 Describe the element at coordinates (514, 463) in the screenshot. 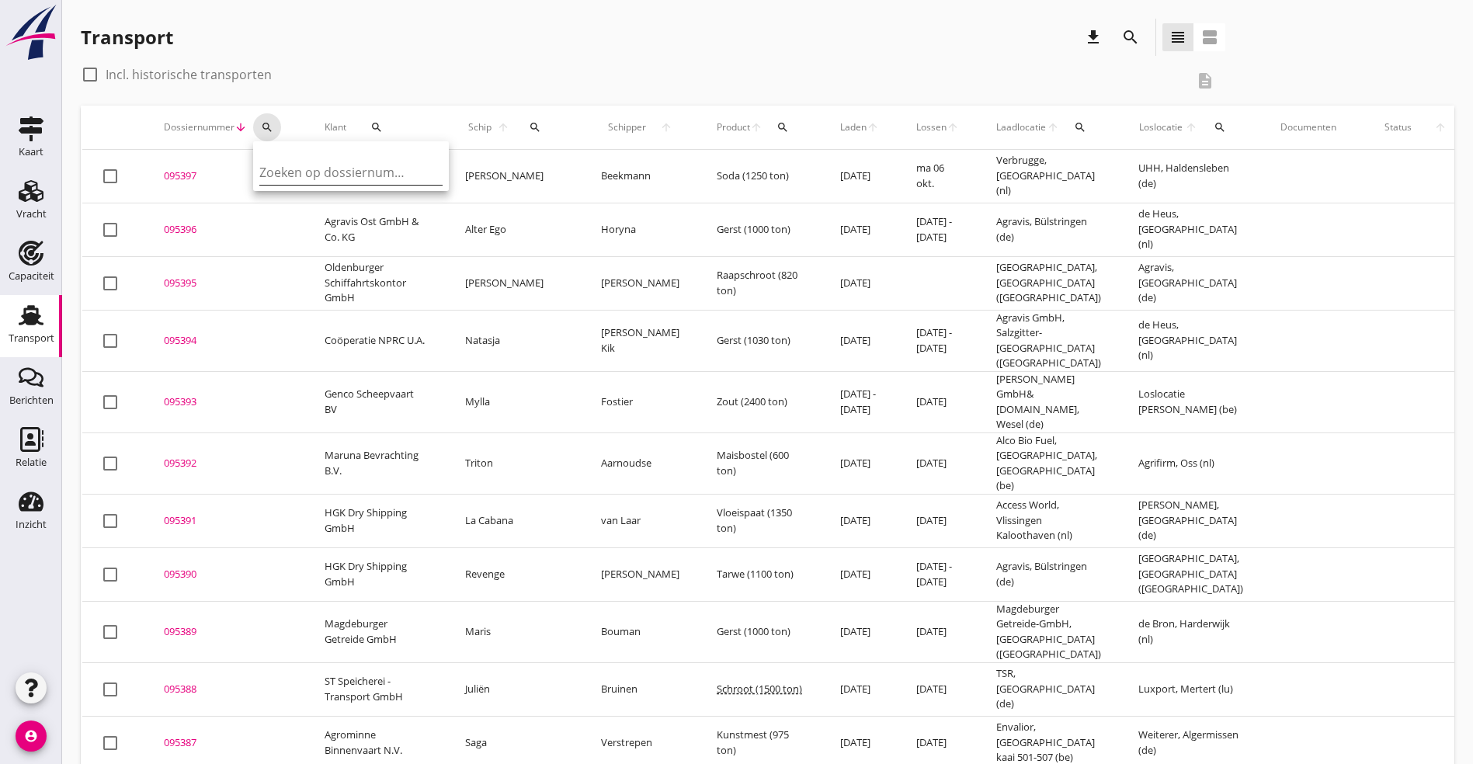

I see `td: Triton` at that location.